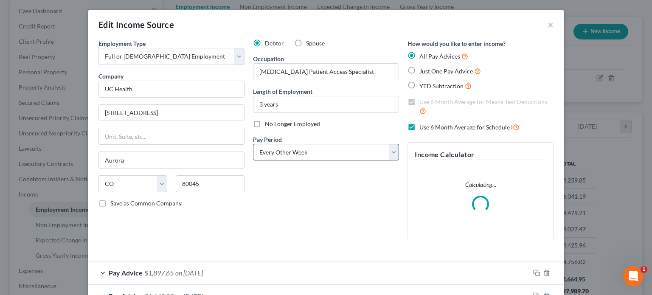  What do you see at coordinates (122, 43) in the screenshot?
I see `span: Employment Type` at bounding box center [122, 43].